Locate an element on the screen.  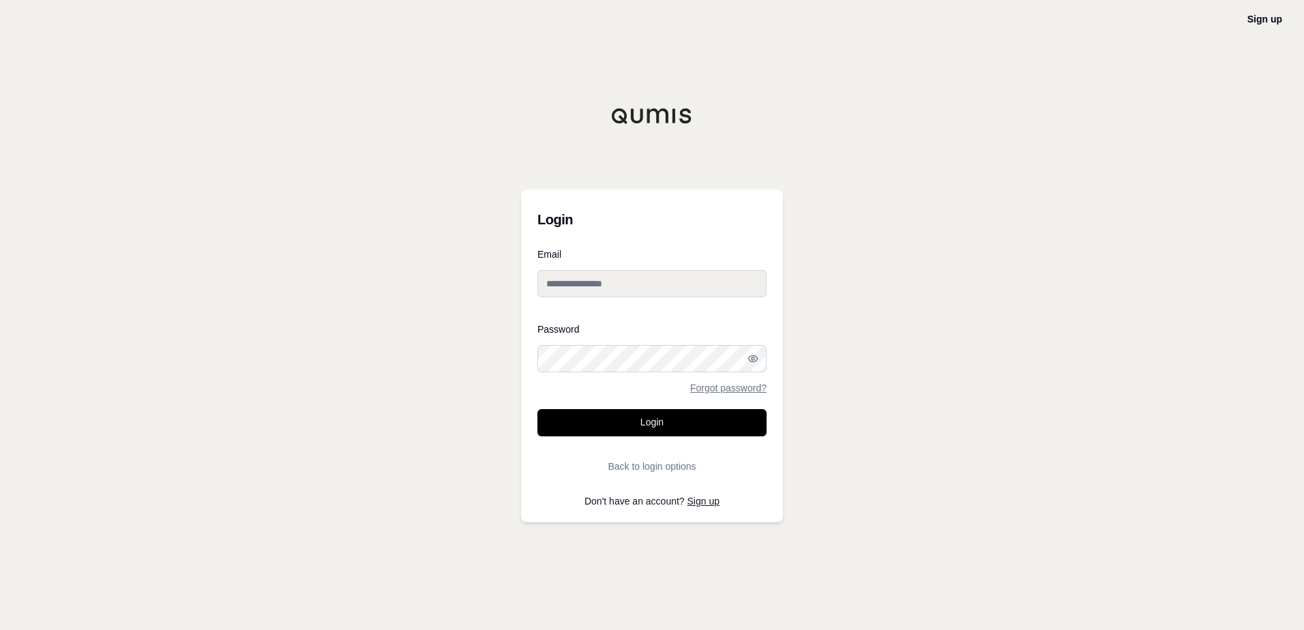
p: Don't have an account? is located at coordinates (652, 501).